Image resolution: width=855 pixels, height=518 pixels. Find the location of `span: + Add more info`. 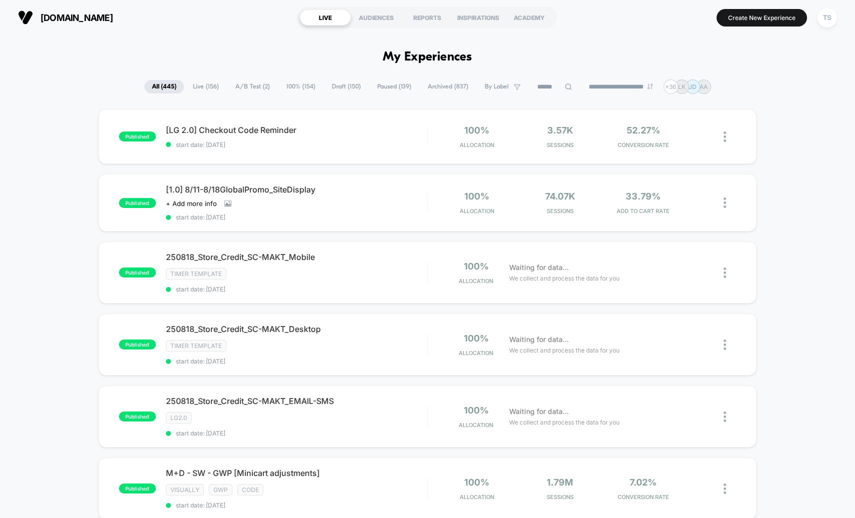

span: + Add more info is located at coordinates (191, 203).